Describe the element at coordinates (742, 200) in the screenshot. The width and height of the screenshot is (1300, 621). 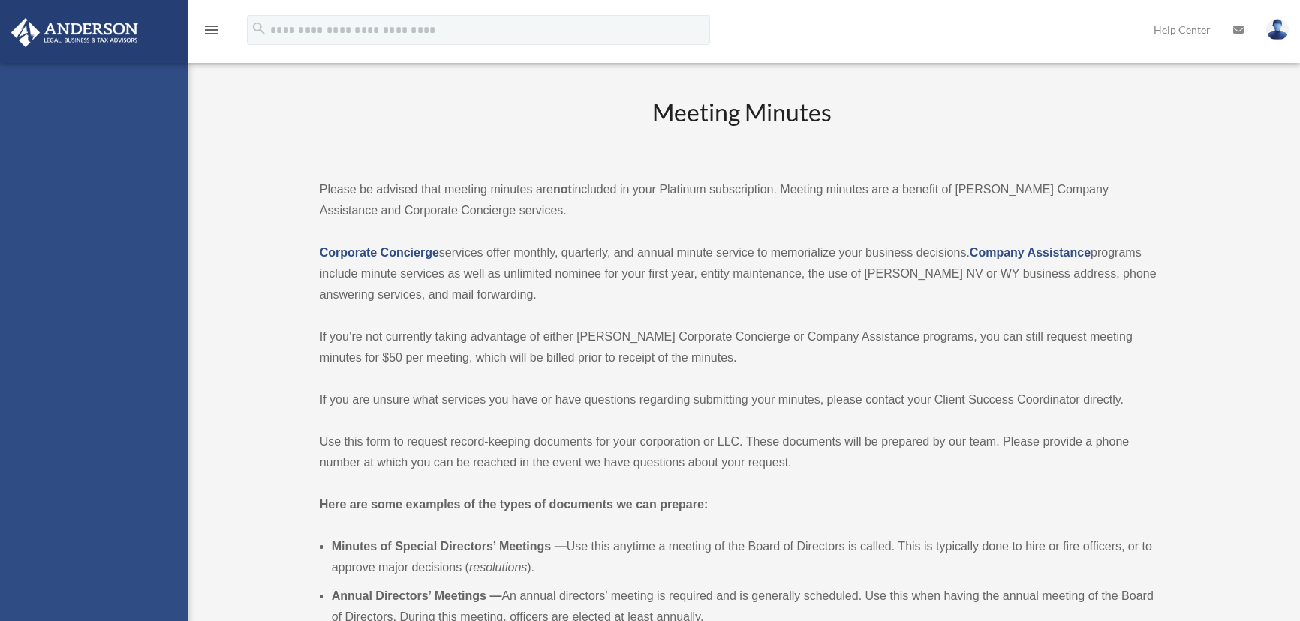
I see `p: Please be advised that meeting minutes are included in your Platinum subscription. Meeting minute...` at that location.